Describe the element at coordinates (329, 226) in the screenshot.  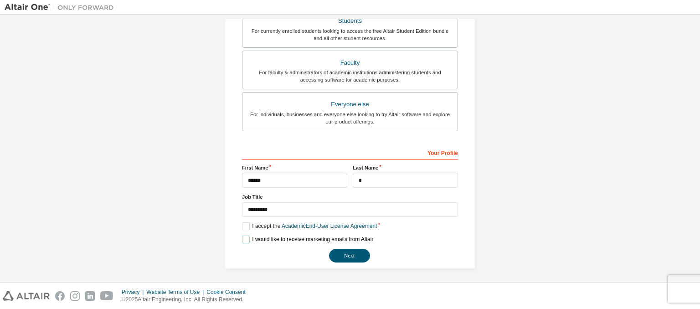
I see `a: Academic End-User License Agreement` at that location.